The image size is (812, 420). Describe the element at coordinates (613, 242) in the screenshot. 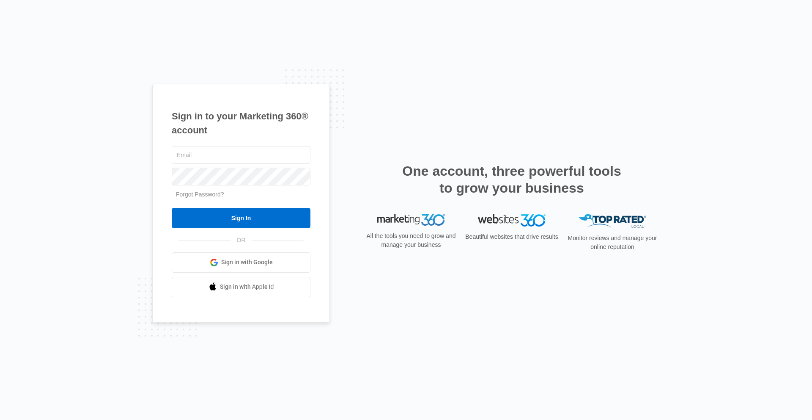

I see `p: Monitor reviews and manage your online reputation` at that location.